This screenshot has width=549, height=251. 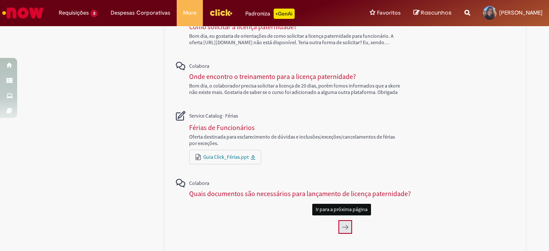 I want to click on p: +GenAi, so click(x=284, y=14).